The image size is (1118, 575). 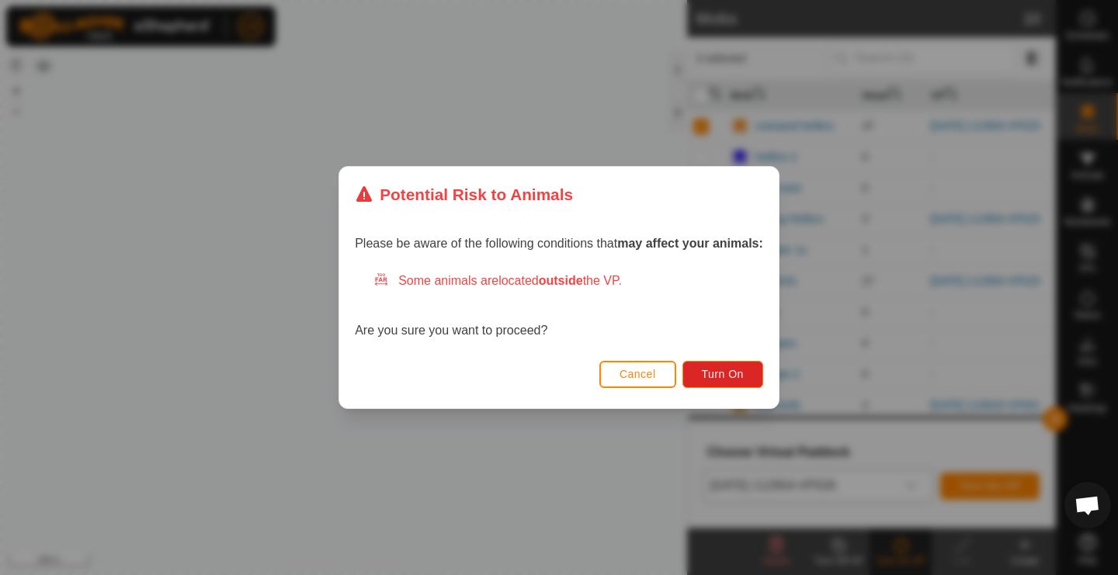 I want to click on strong: outside, so click(x=560, y=280).